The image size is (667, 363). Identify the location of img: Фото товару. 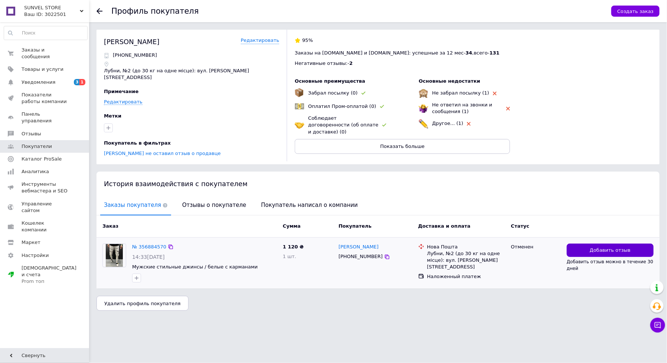
(114, 256).